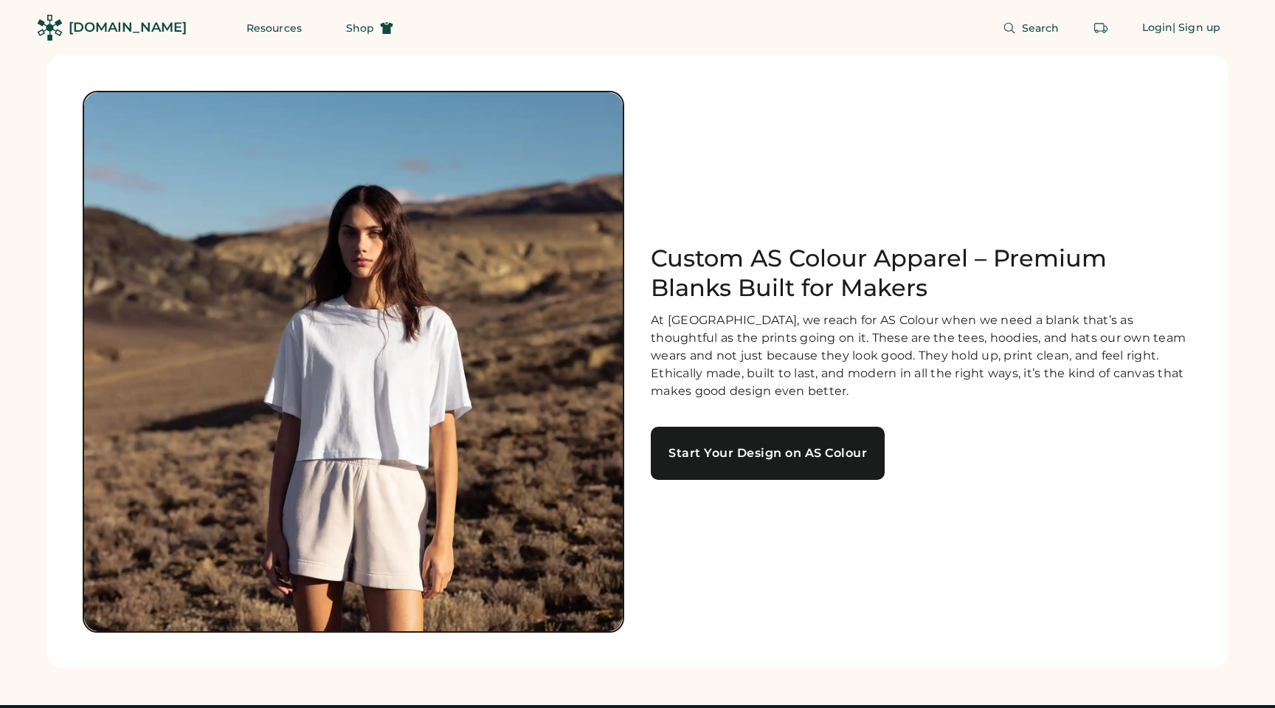 The width and height of the screenshot is (1275, 708). I want to click on button: Retrieve an order, so click(1101, 28).